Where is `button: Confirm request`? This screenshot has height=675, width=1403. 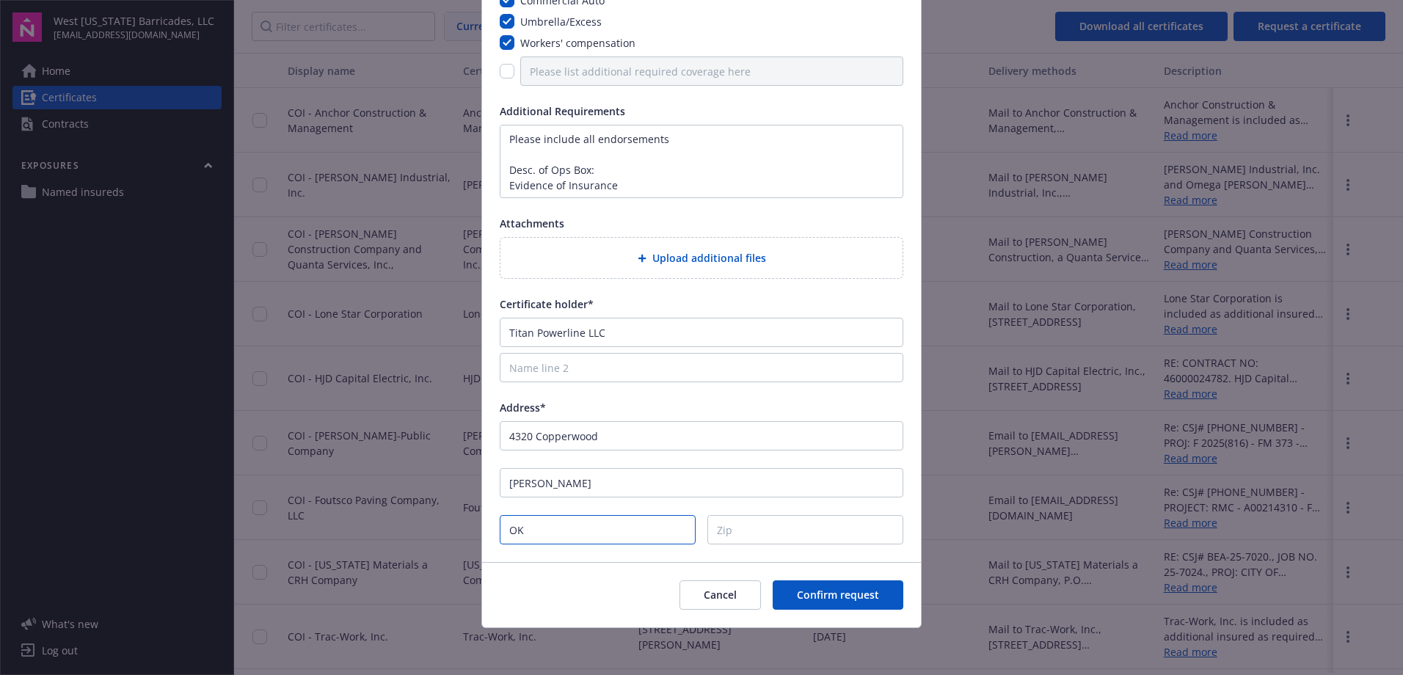
button: Confirm request is located at coordinates (838, 595).